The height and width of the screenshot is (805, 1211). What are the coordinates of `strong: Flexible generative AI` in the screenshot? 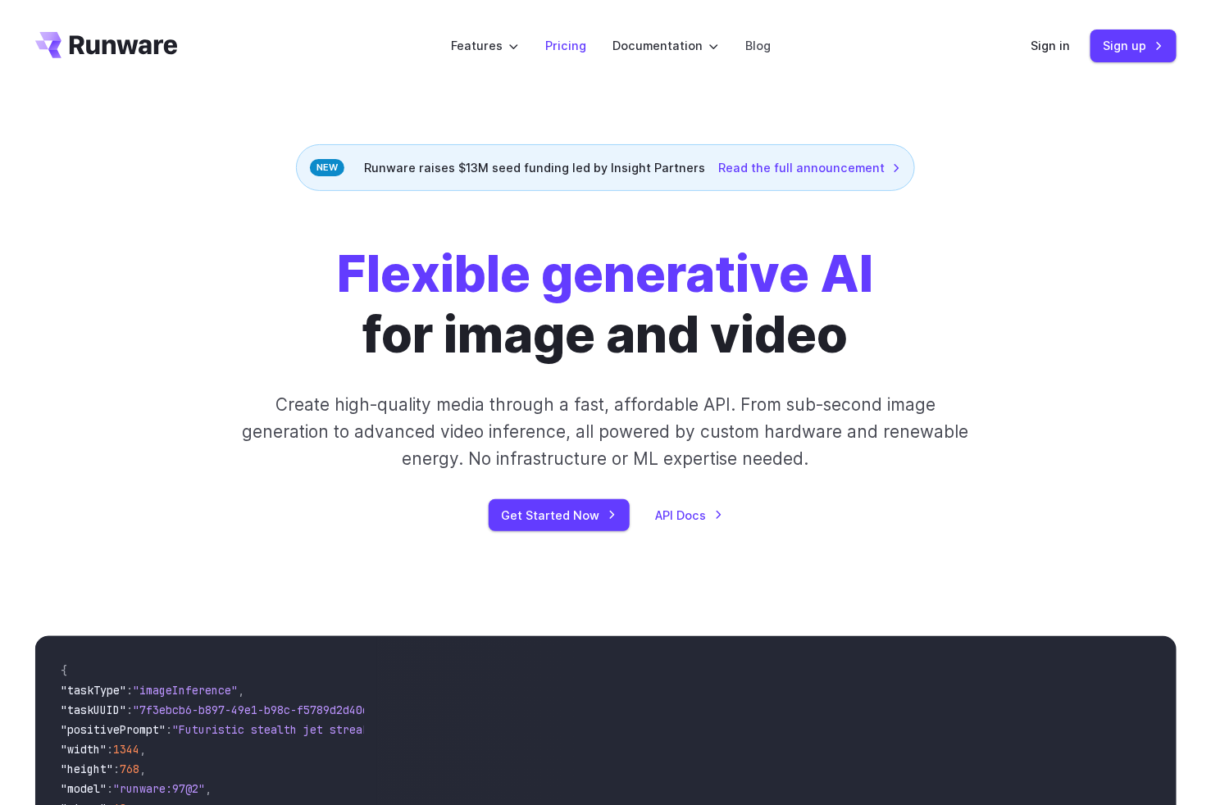 It's located at (606, 273).